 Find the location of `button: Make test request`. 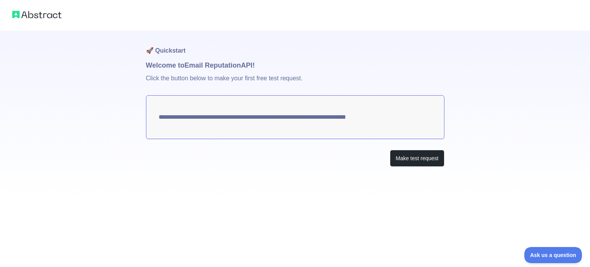

button: Make test request is located at coordinates (417, 158).